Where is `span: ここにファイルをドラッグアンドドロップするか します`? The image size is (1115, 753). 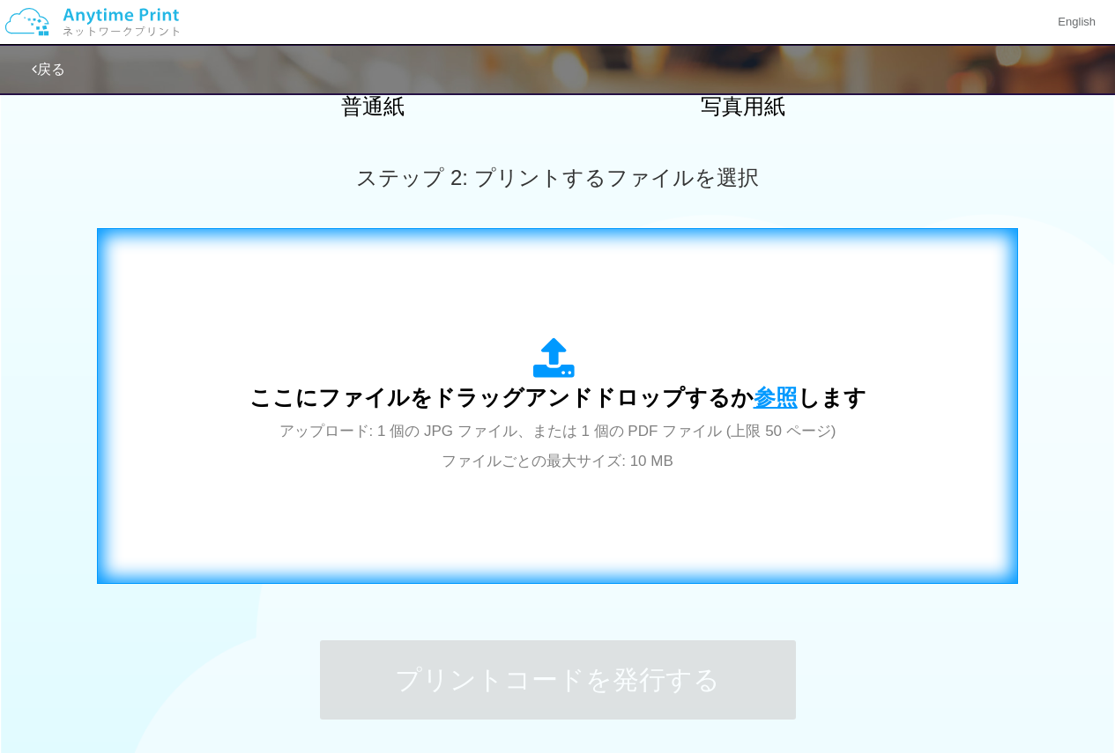 span: ここにファイルをドラッグアンドドロップするか します is located at coordinates (558, 397).